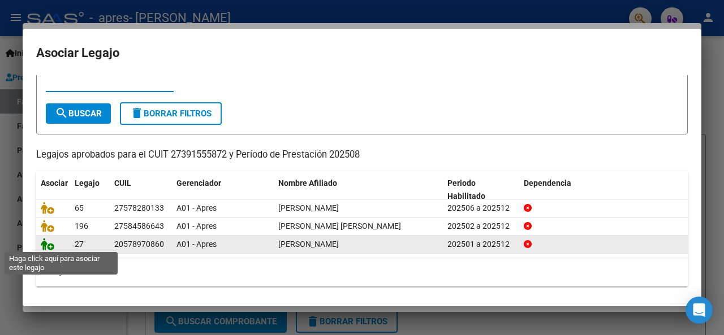 The height and width of the screenshot is (335, 724). I want to click on span: Buscar, so click(78, 114).